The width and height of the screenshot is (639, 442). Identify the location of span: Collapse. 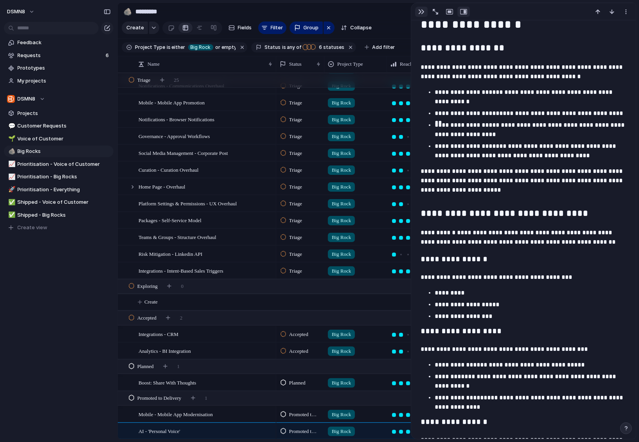
(361, 28).